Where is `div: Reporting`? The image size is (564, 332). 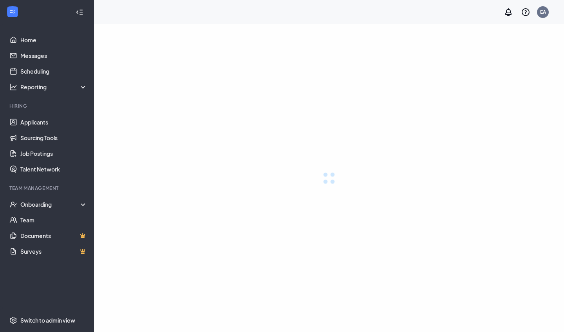
div: Reporting is located at coordinates (54, 87).